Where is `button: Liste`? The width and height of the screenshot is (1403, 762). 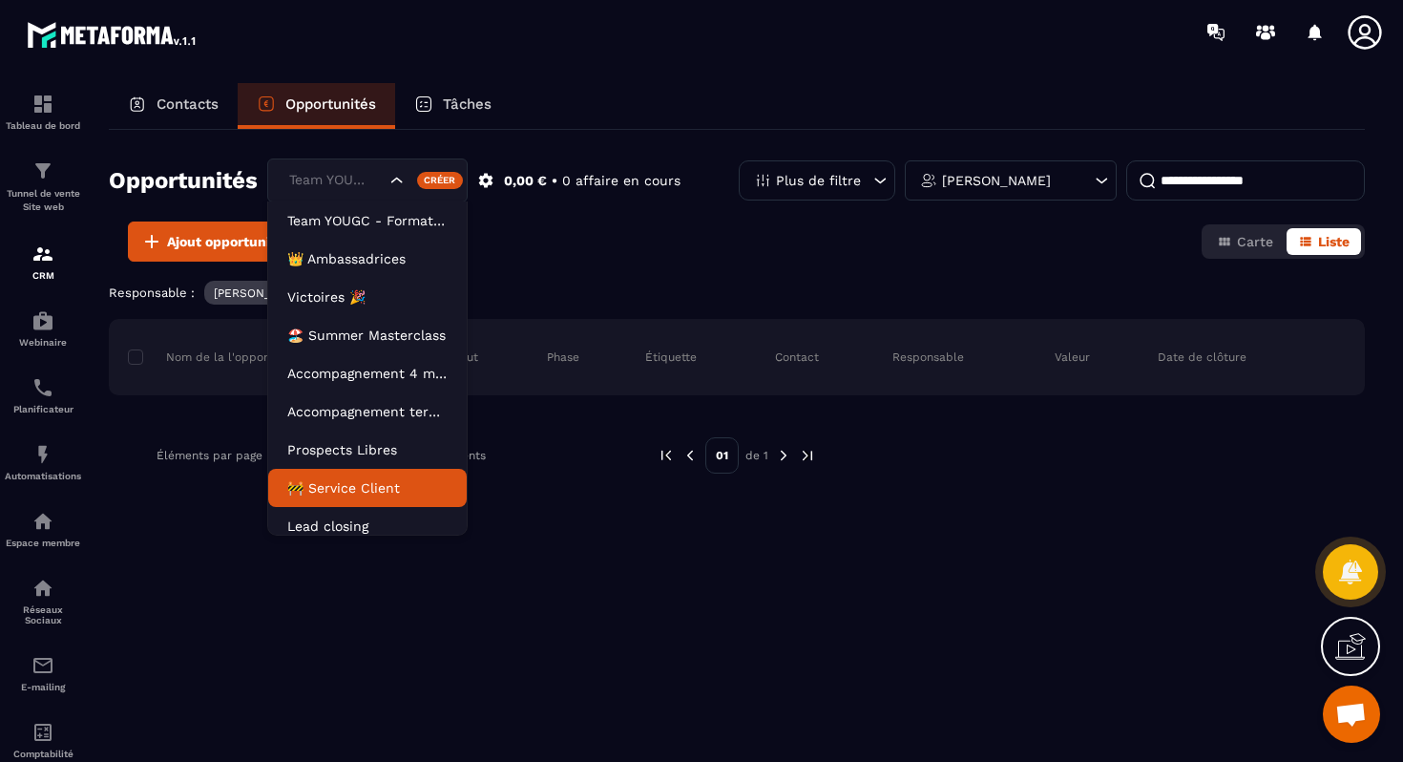
button: Liste is located at coordinates (1324, 242).